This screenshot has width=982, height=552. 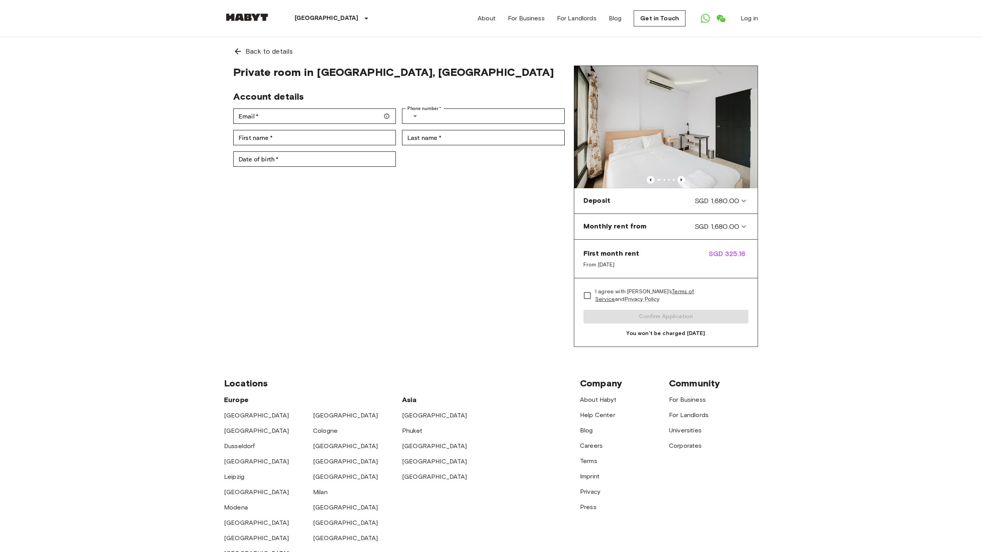 I want to click on a: Open WhatsApp, so click(x=705, y=18).